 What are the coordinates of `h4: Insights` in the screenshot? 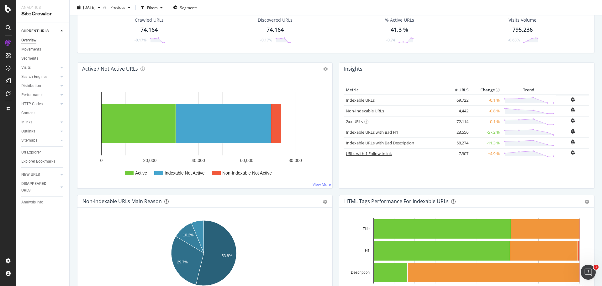 It's located at (353, 69).